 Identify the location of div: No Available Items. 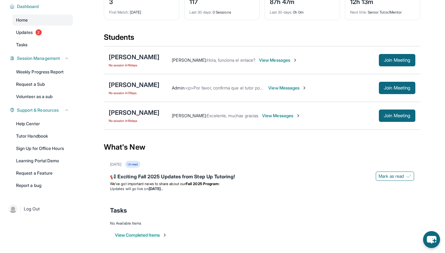
(262, 224).